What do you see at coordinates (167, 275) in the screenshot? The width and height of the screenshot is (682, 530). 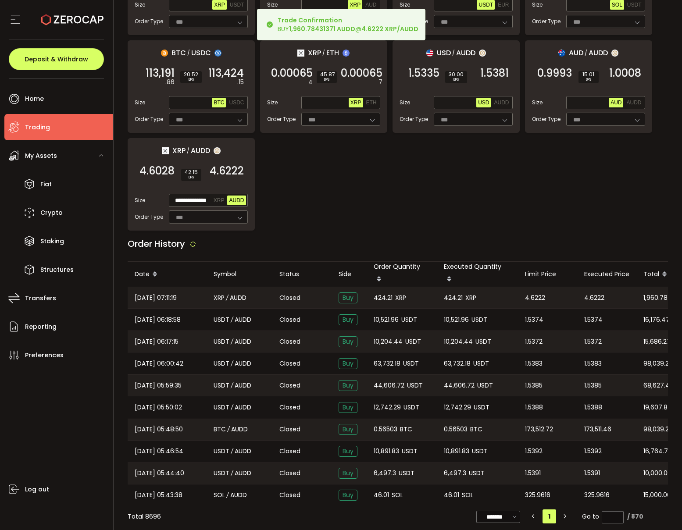 I see `div: Date` at bounding box center [167, 275].